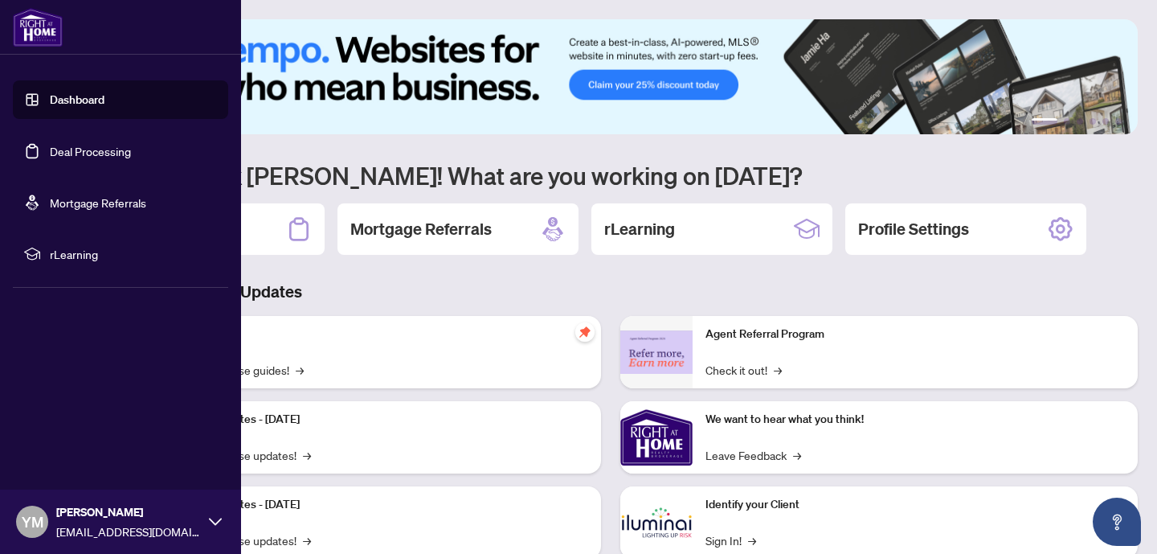 Image resolution: width=1157 pixels, height=554 pixels. I want to click on img: Slide 0, so click(611, 76).